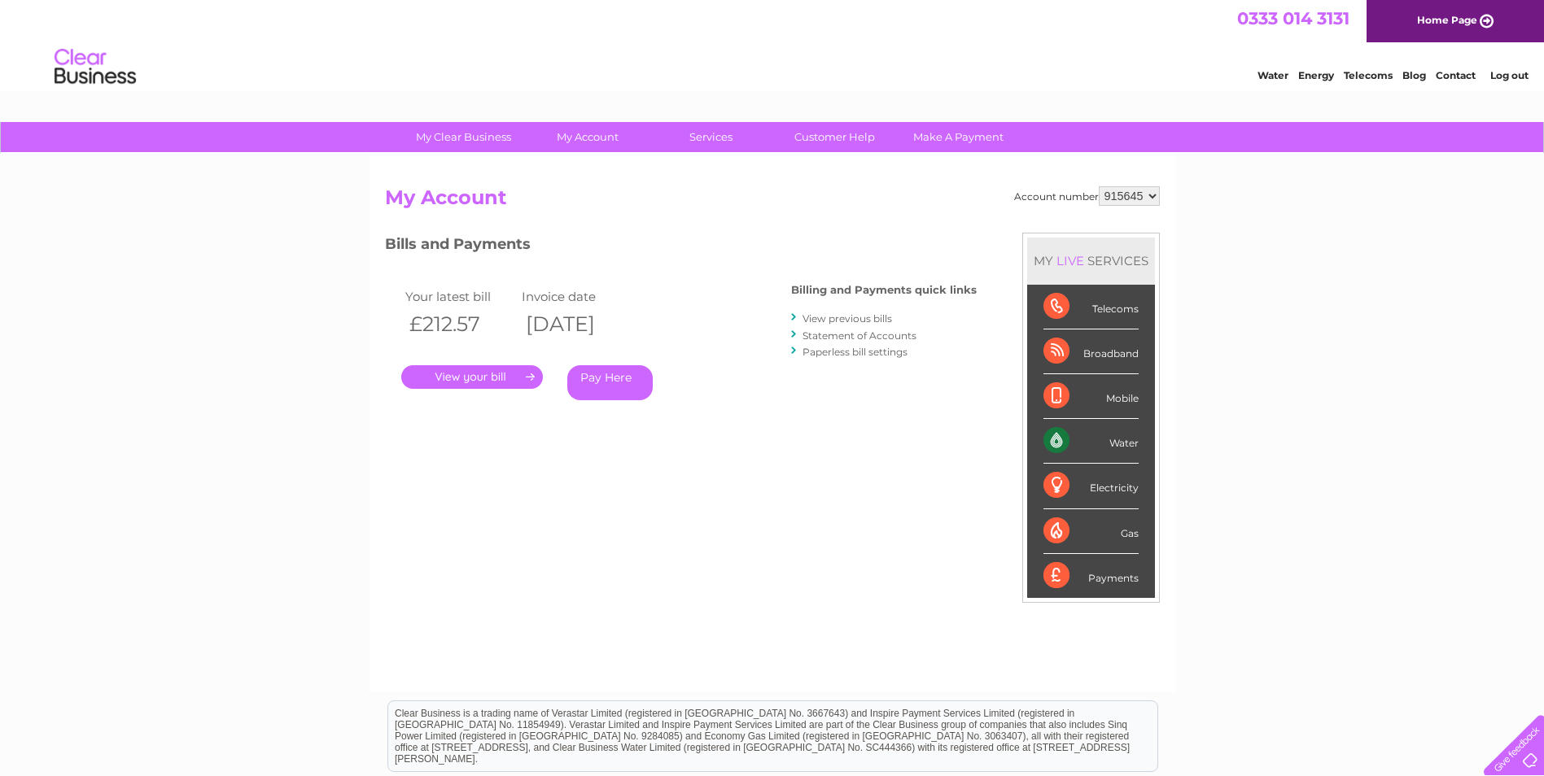  I want to click on h2: My Account, so click(772, 202).